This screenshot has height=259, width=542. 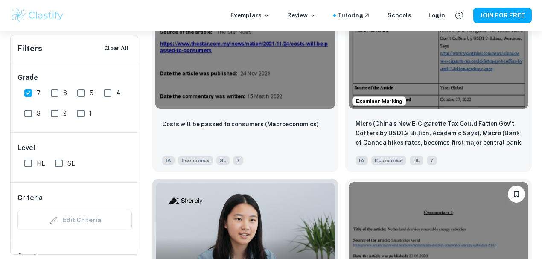 What do you see at coordinates (354, 15) in the screenshot?
I see `a: Tutoring` at bounding box center [354, 15].